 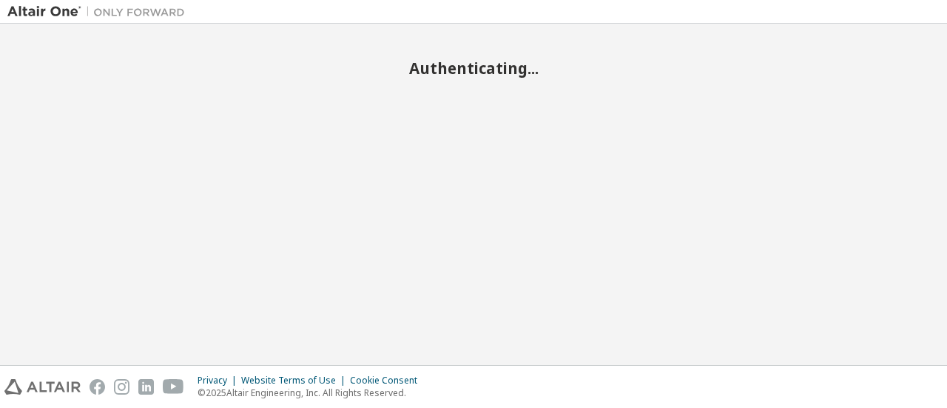 I want to click on img: linkedin.svg, so click(x=146, y=386).